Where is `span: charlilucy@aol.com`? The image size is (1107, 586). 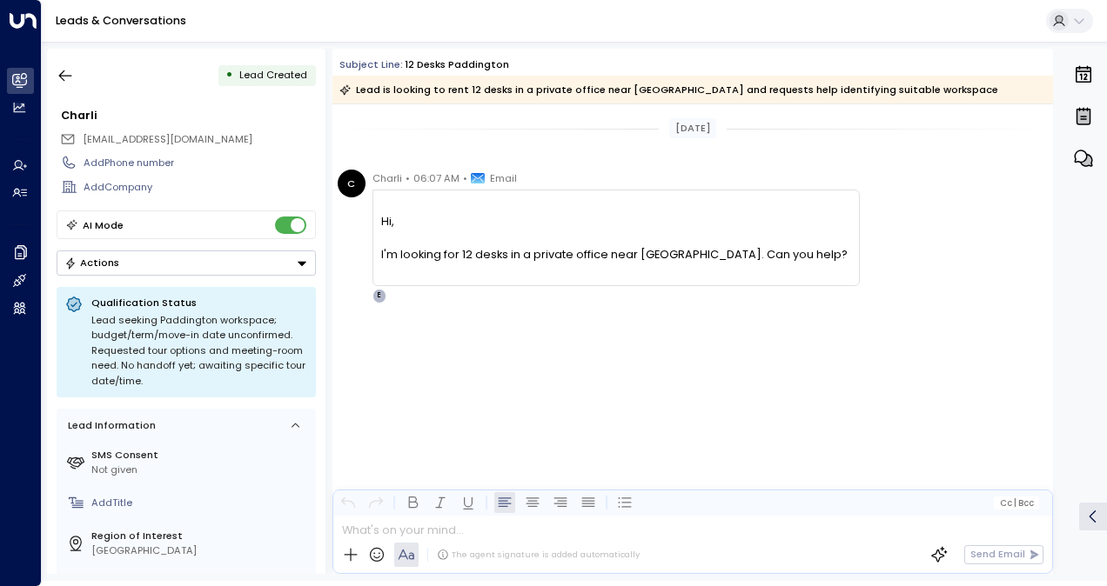 span: charlilucy@aol.com is located at coordinates (167, 139).